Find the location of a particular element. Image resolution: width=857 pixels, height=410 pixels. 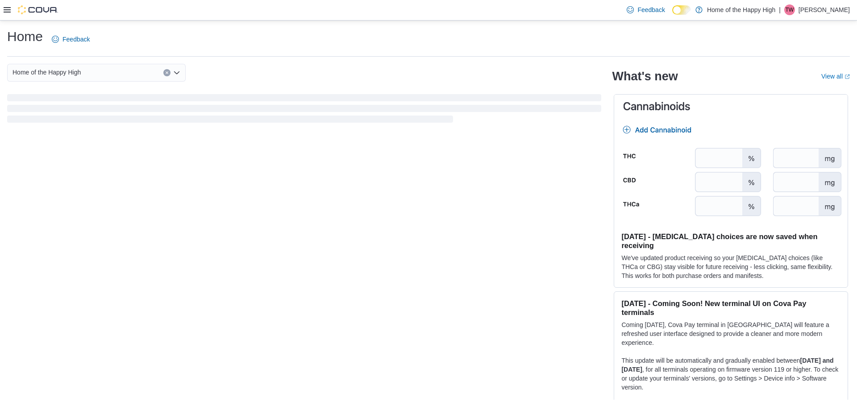

a: View allExternal link is located at coordinates (836, 76).